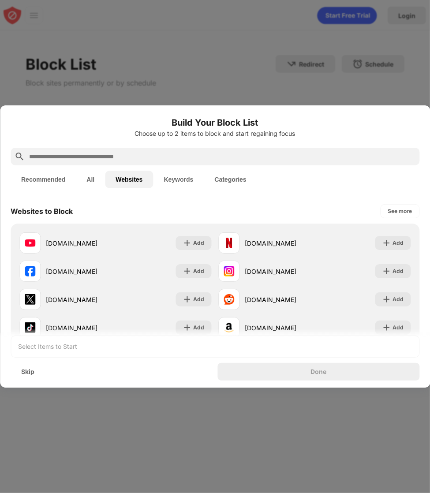  Describe the element at coordinates (90, 179) in the screenshot. I see `button: All` at that location.